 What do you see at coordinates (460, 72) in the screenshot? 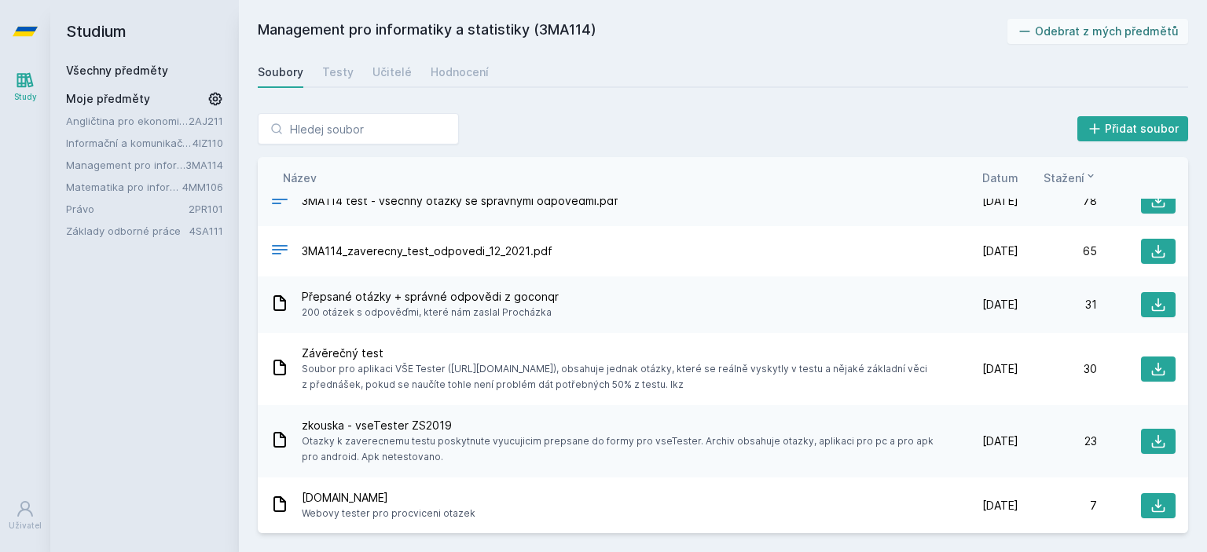
I see `a: Hodnocení` at bounding box center [460, 72].